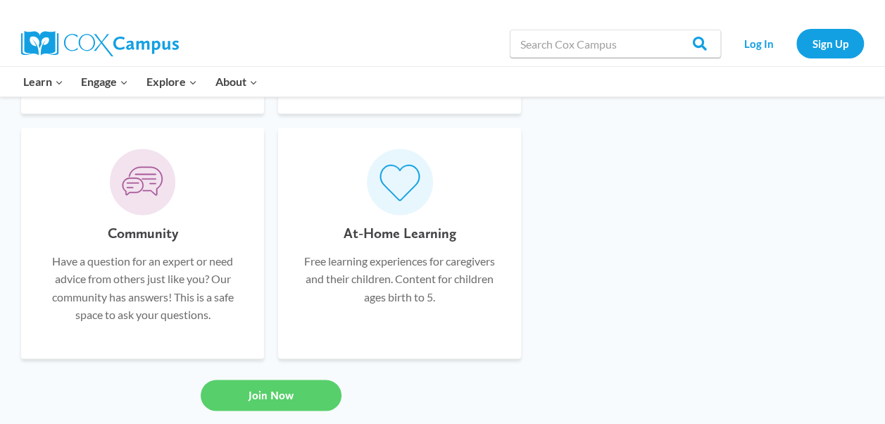 Image resolution: width=885 pixels, height=424 pixels. Describe the element at coordinates (399, 278) in the screenshot. I see `p: Free learning experiences for caregivers and their children. Content for children ages birth to 5.` at that location.